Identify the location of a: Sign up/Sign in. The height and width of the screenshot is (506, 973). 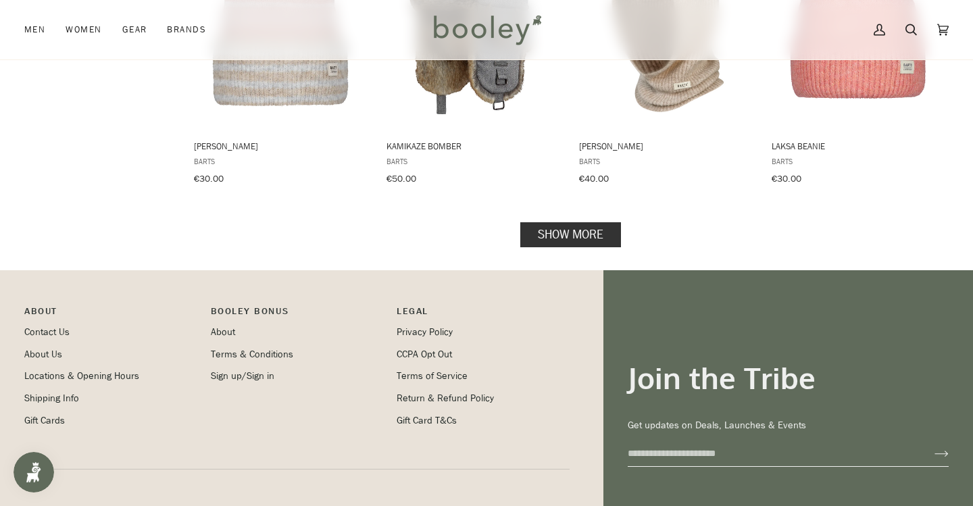
(242, 376).